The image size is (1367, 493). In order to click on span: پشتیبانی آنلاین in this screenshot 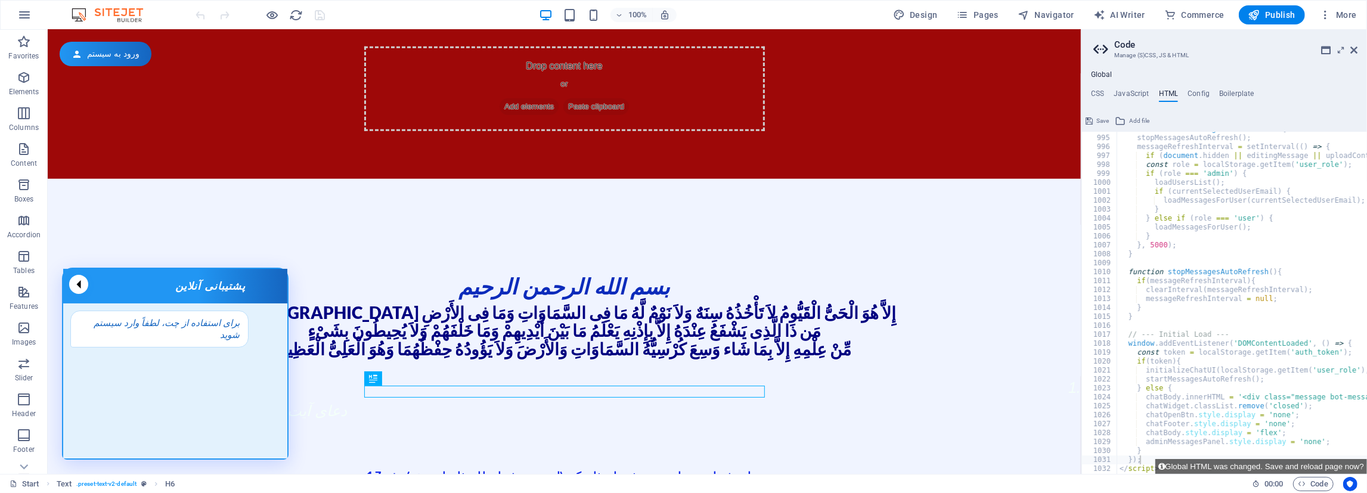, I will do `click(163, 256)`.